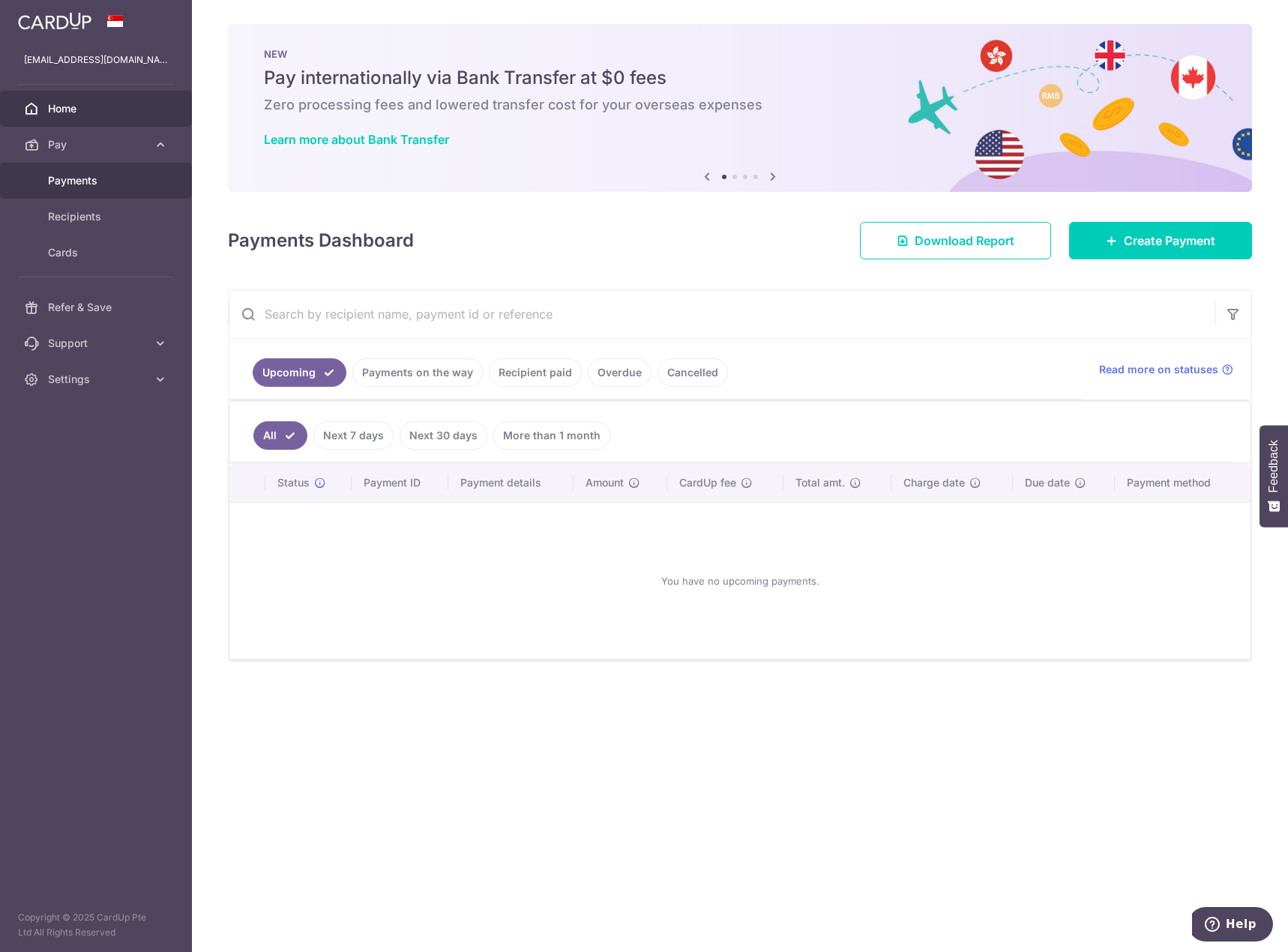 The width and height of the screenshot is (1288, 952). I want to click on img: Bank transfer banner, so click(740, 108).